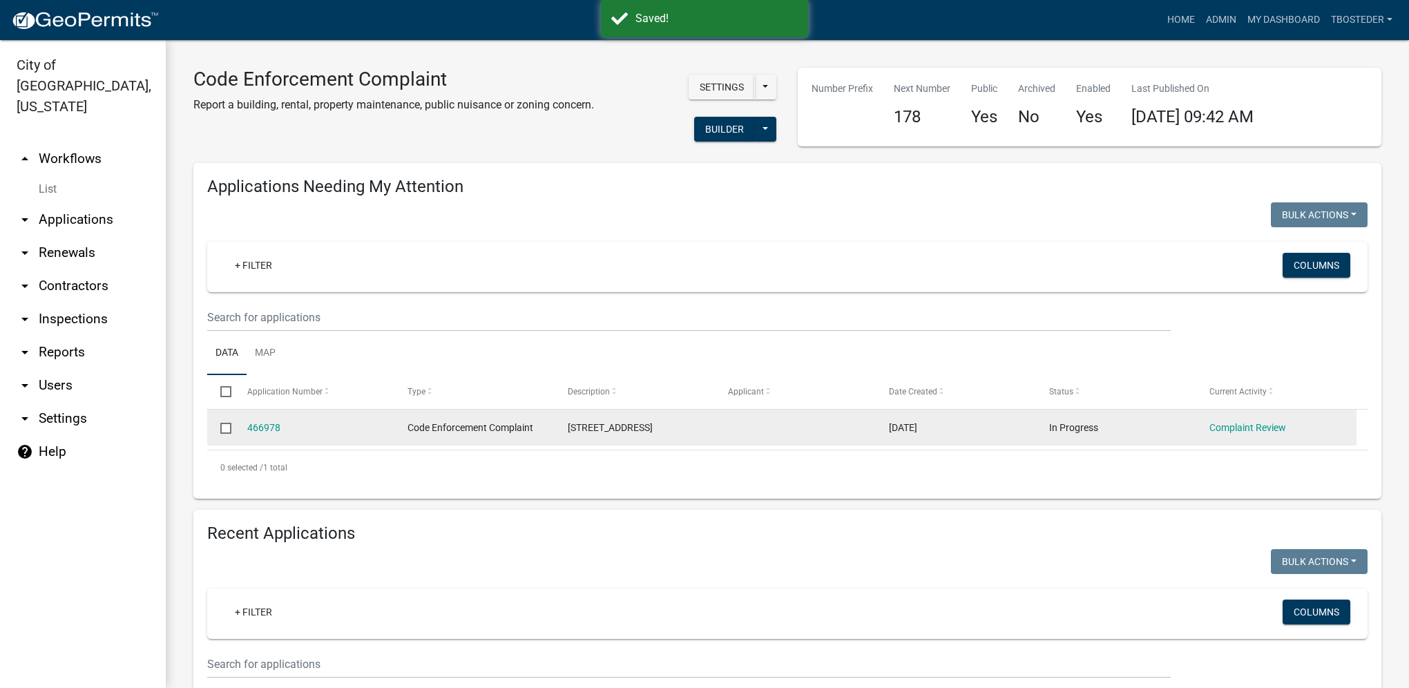  What do you see at coordinates (1116, 392) in the screenshot?
I see `datatable-header-cell: Status` at bounding box center [1116, 392].